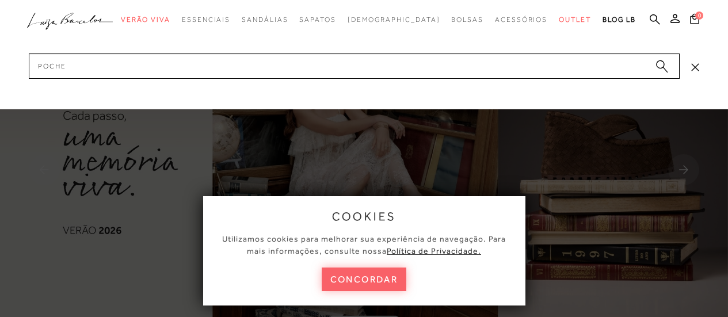  I want to click on button: concordar, so click(364, 279).